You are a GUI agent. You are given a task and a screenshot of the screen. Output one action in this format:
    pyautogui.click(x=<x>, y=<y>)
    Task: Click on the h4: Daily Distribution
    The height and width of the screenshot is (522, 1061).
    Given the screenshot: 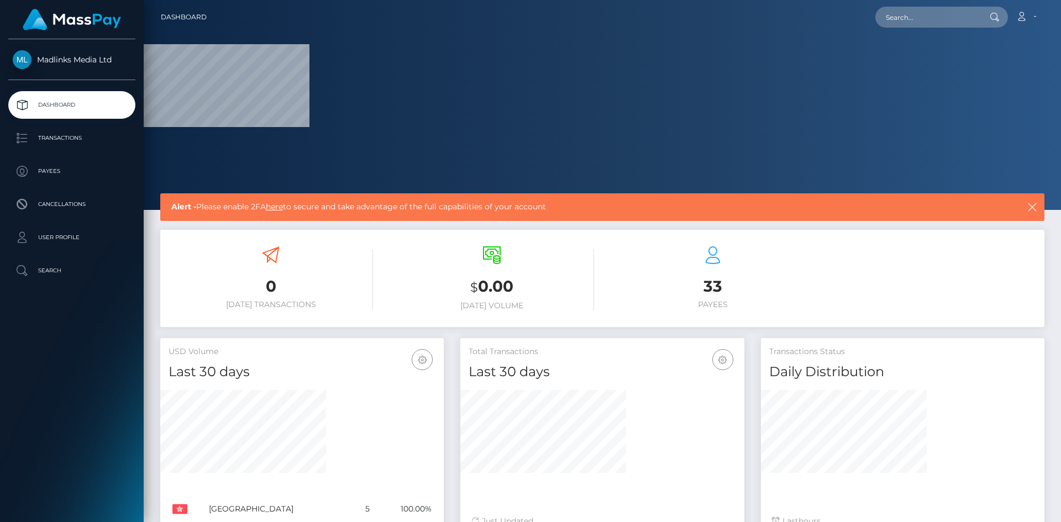 What is the action you would take?
    pyautogui.click(x=903, y=372)
    